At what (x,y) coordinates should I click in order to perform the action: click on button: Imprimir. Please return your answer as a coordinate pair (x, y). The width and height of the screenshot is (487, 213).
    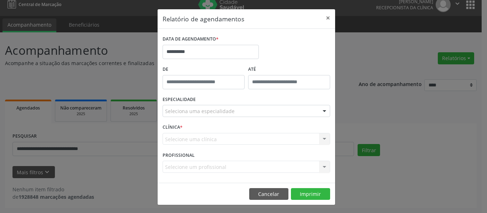
    Looking at the image, I should click on (310, 195).